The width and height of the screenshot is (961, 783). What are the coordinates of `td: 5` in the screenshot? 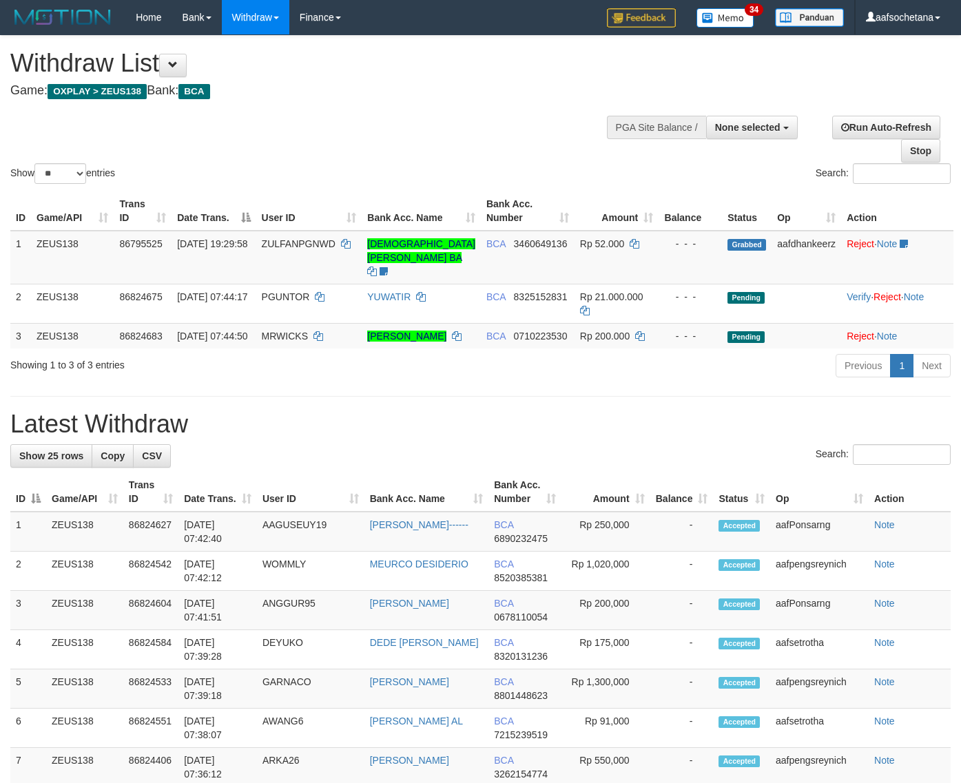 It's located at (28, 689).